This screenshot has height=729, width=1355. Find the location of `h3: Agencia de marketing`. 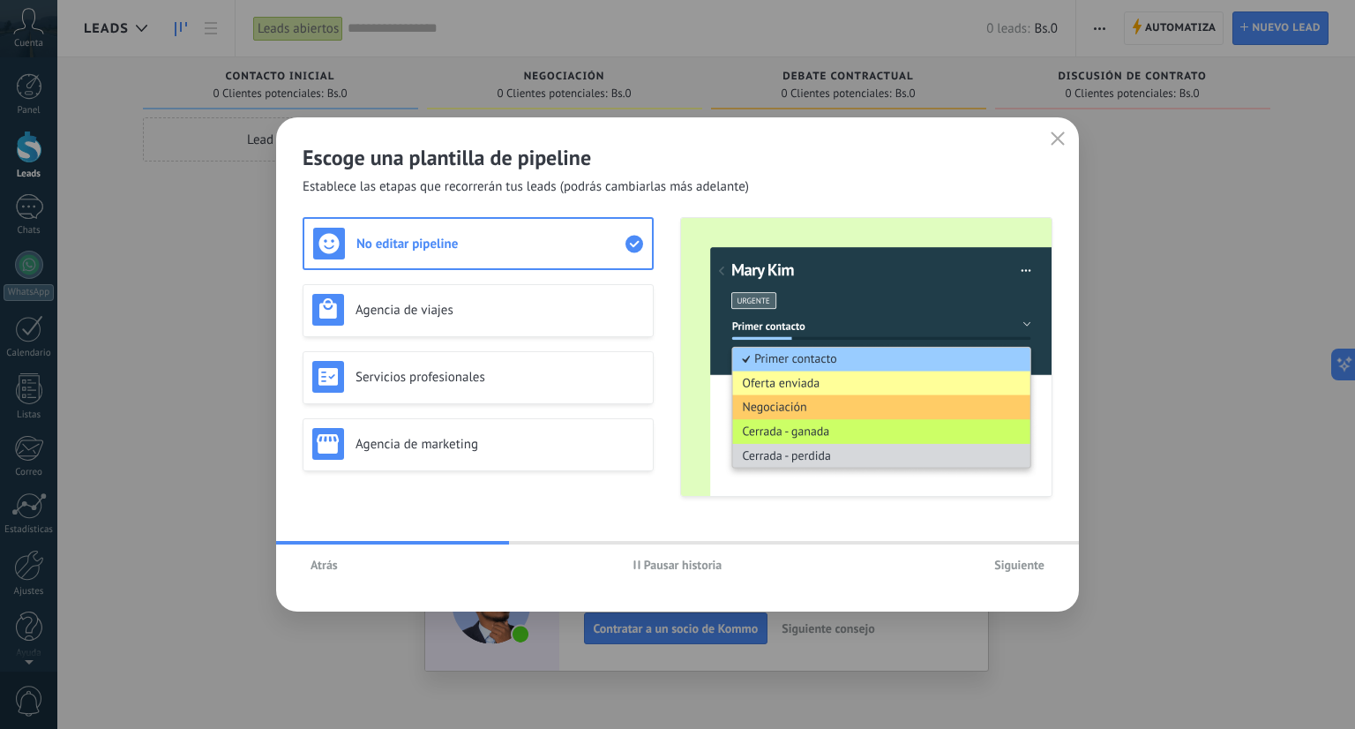

h3: Agencia de marketing is located at coordinates (499, 444).